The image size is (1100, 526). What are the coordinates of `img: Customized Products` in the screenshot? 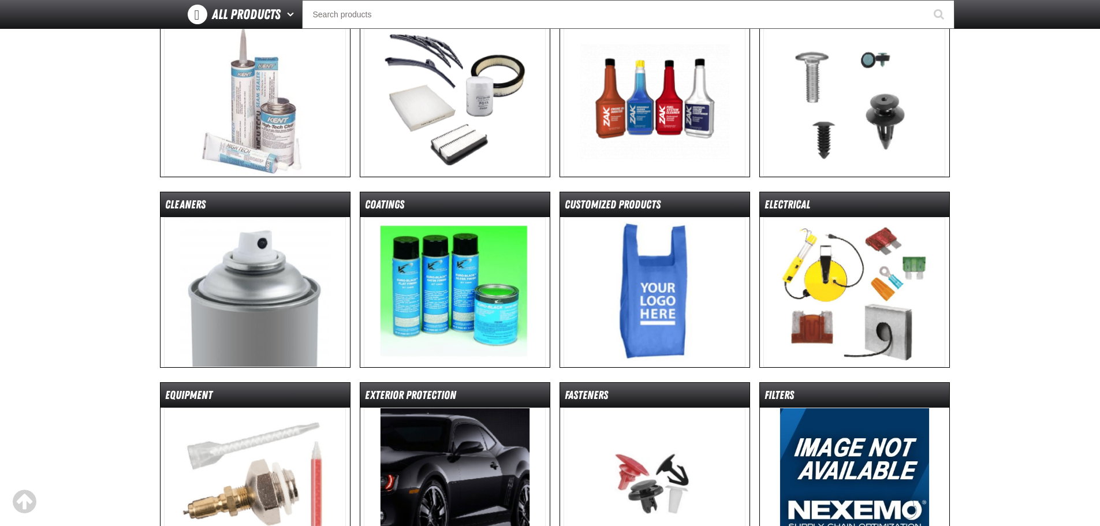 It's located at (654, 292).